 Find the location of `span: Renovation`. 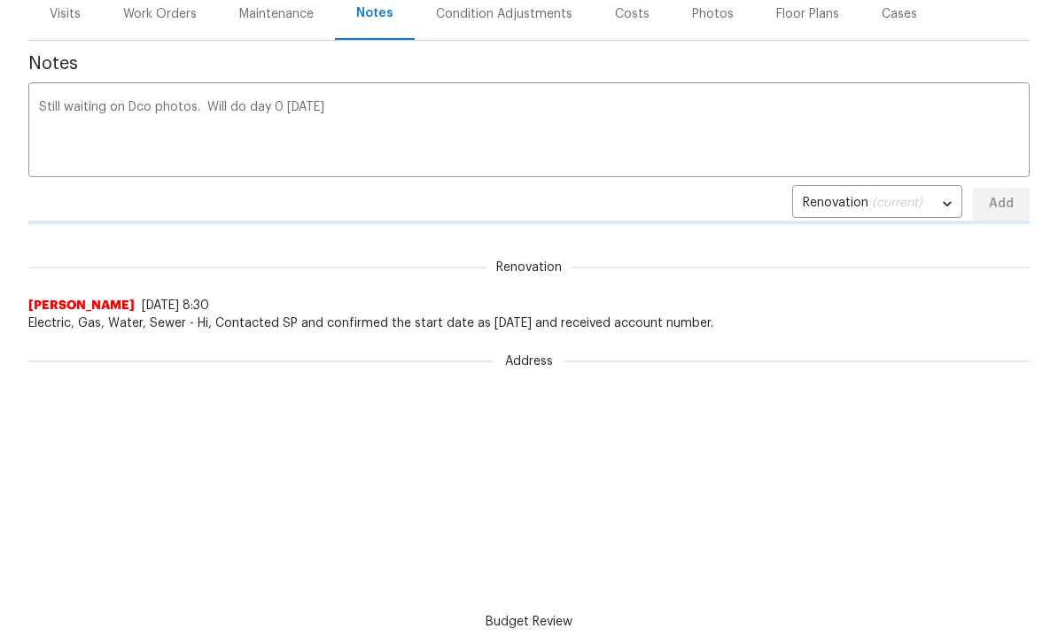

span: Renovation is located at coordinates (529, 268).